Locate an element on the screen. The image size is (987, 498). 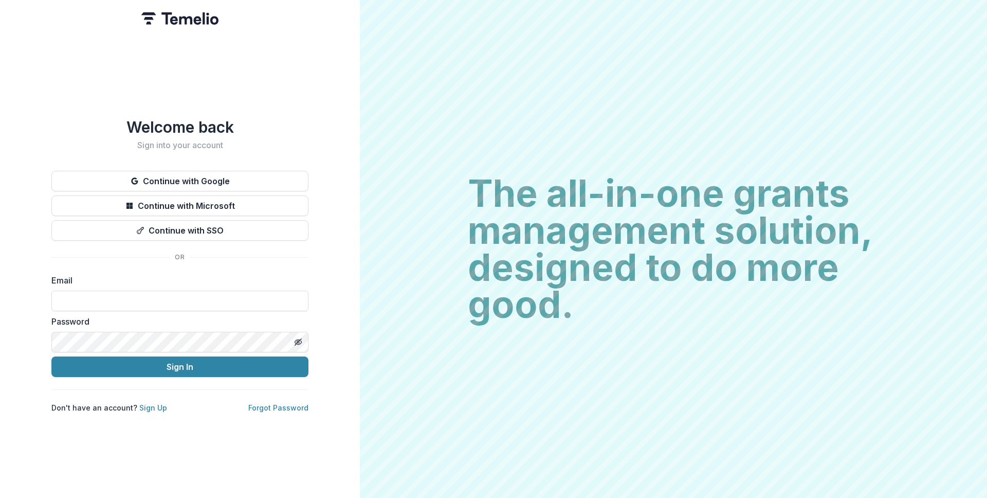
h2: Sign into your account is located at coordinates (180, 145).